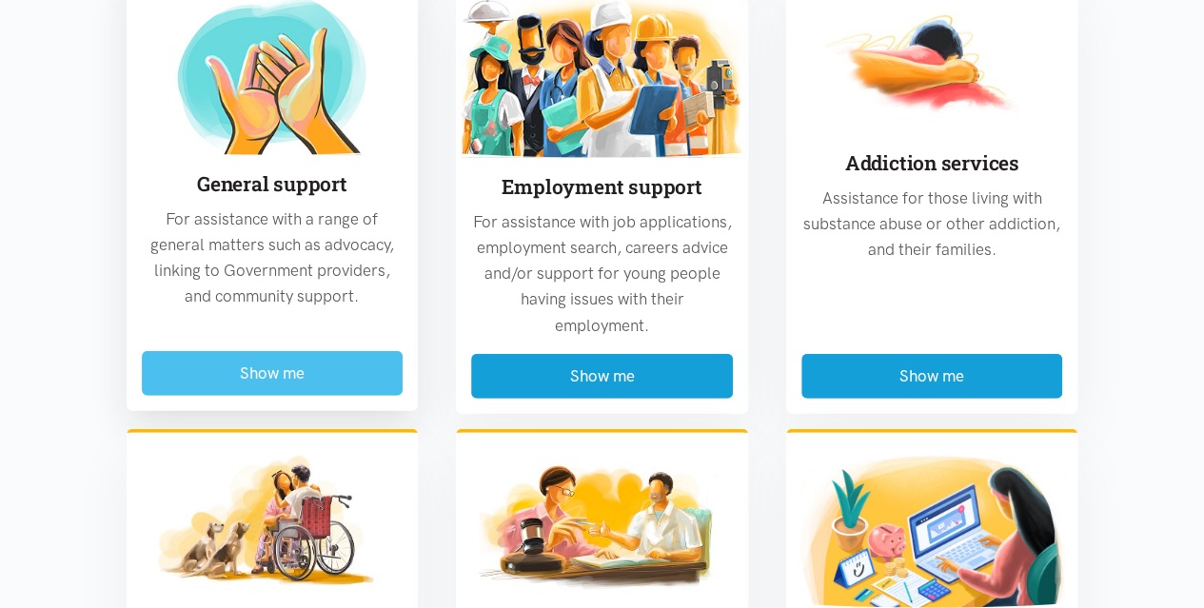 This screenshot has height=608, width=1204. Describe the element at coordinates (272, 184) in the screenshot. I see `h3: General support` at that location.